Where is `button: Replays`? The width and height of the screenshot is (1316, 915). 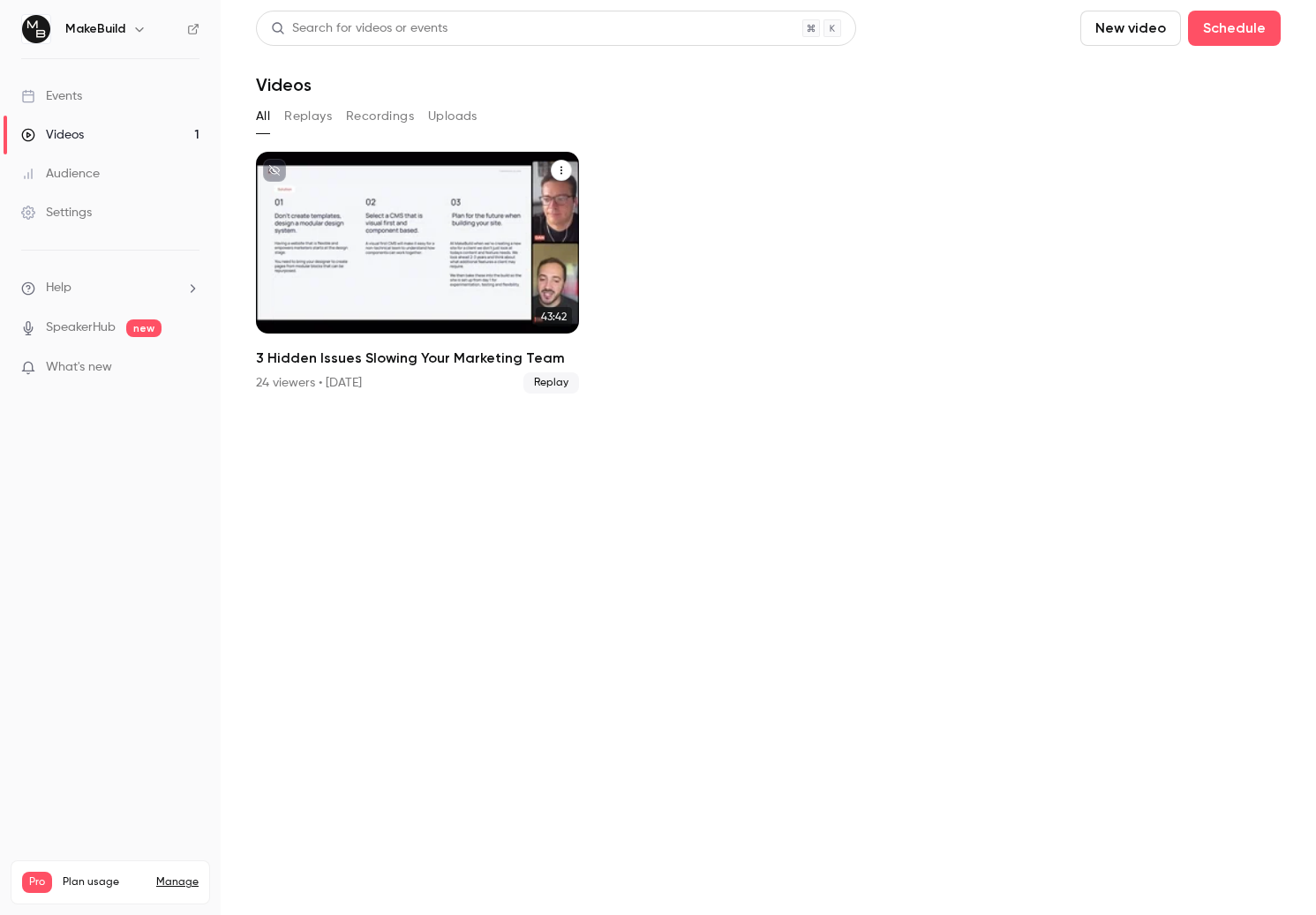 button: Replays is located at coordinates (308, 117).